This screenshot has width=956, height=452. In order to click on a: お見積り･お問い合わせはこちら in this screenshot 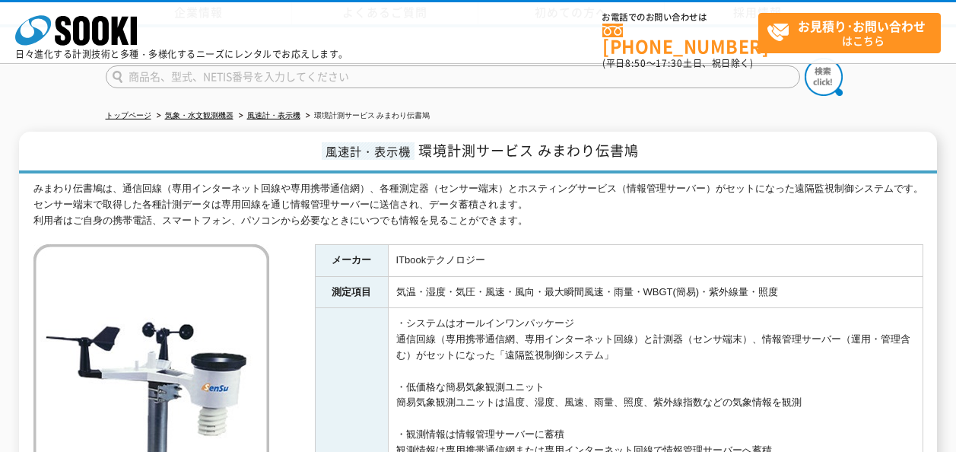, I will do `click(849, 33)`.